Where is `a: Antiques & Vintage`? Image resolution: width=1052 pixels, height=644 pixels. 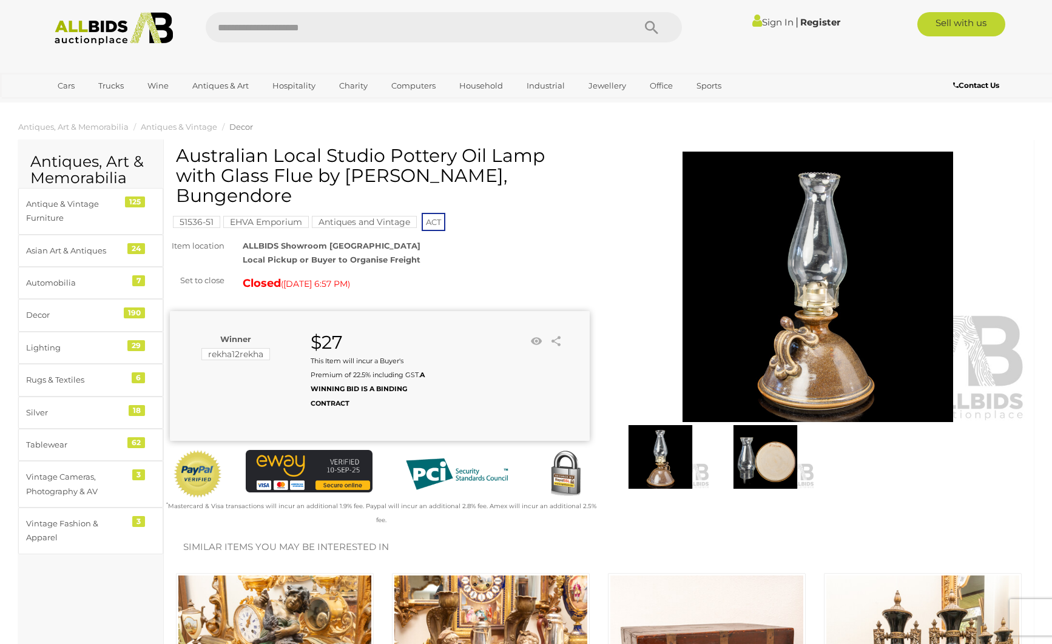
a: Antiques & Vintage is located at coordinates (179, 127).